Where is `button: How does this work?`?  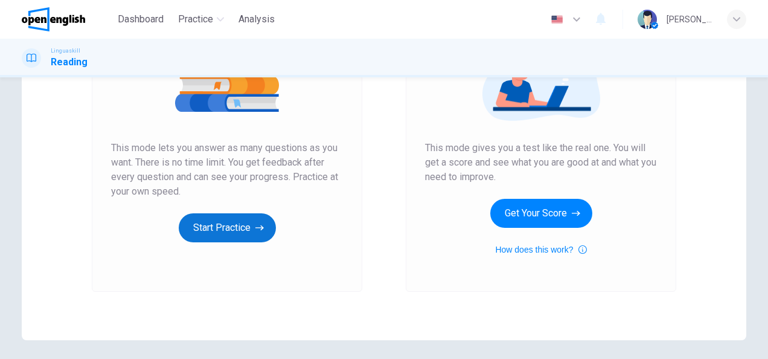
button: How does this work? is located at coordinates (540, 249).